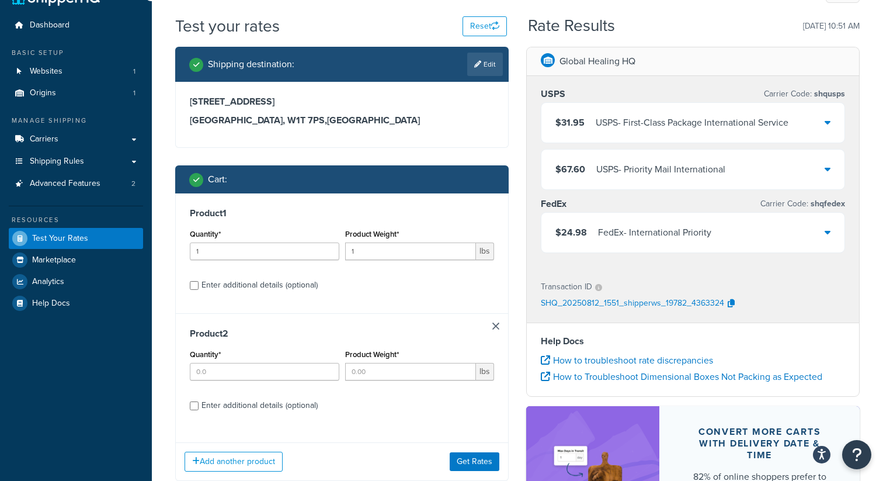 The image size is (883, 481). Describe the element at coordinates (76, 161) in the screenshot. I see `li: Shipping Rules` at that location.